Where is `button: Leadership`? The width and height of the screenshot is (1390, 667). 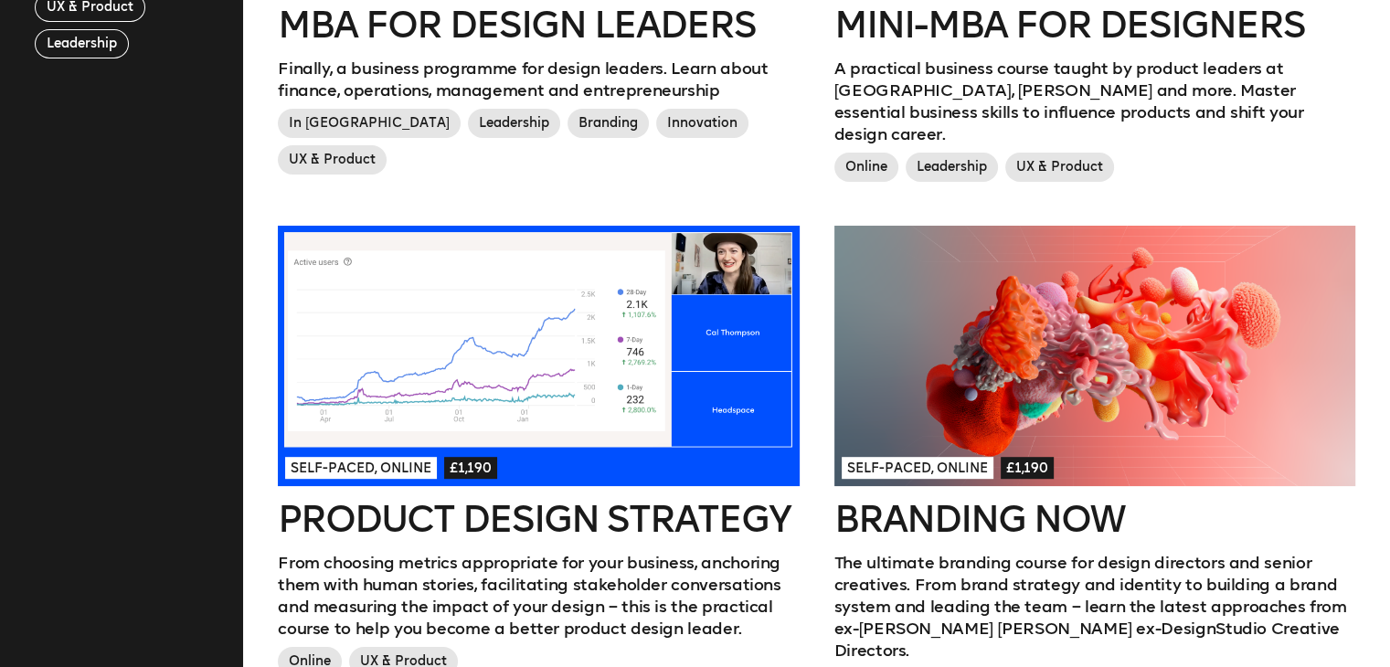
button: Leadership is located at coordinates (81, 44).